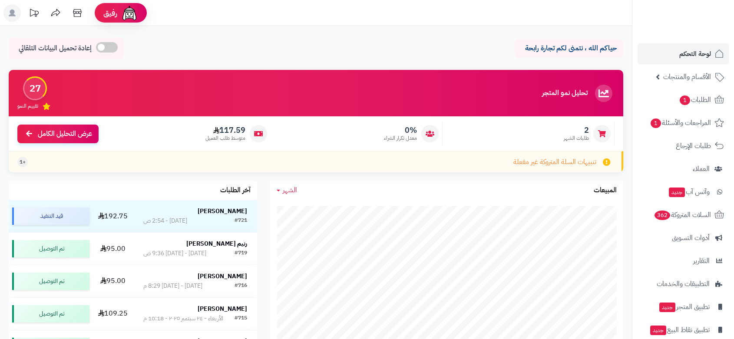  What do you see at coordinates (225, 138) in the screenshot?
I see `span: متوسط طلب العميل` at bounding box center [225, 138].